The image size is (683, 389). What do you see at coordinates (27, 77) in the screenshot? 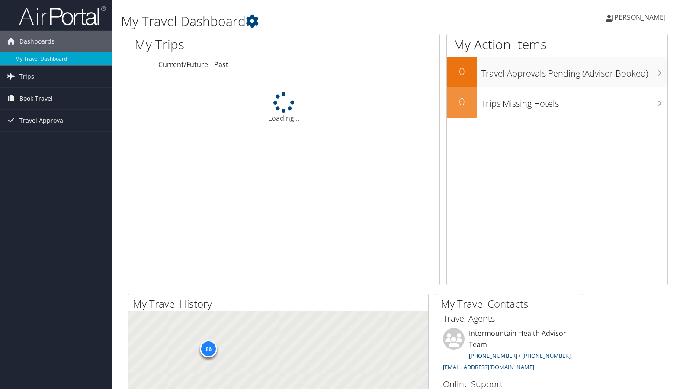
I see `span: Trips` at bounding box center [27, 77].